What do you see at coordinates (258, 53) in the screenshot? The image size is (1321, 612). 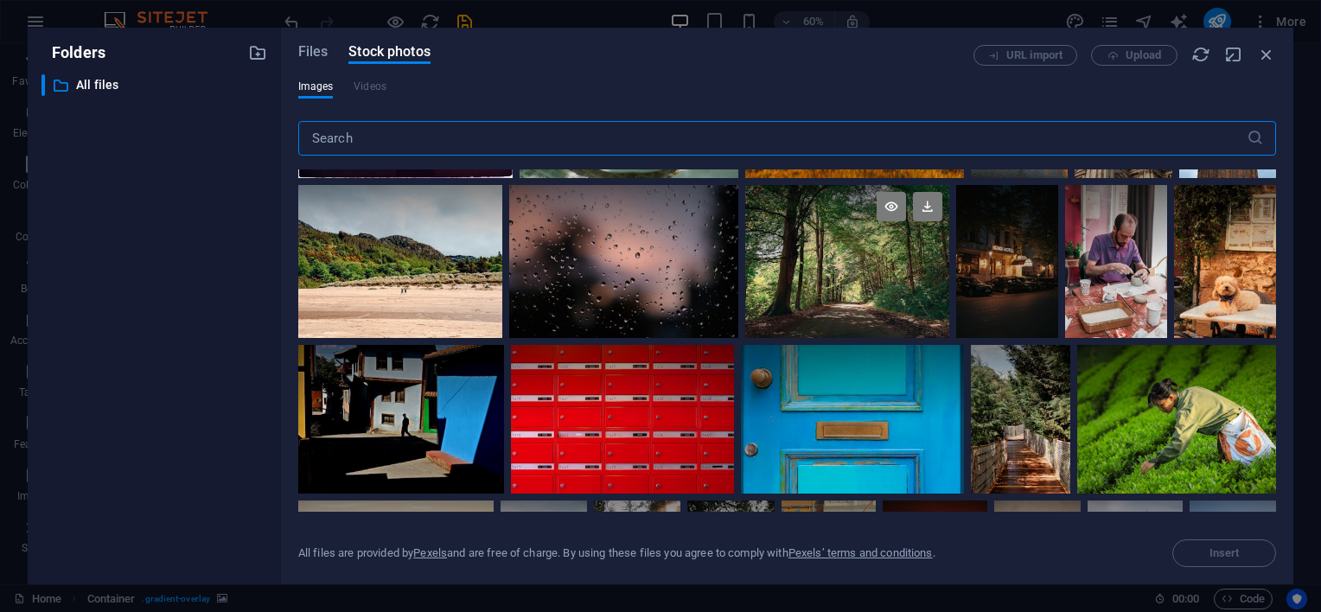 I see `i: Create new folder` at bounding box center [258, 53].